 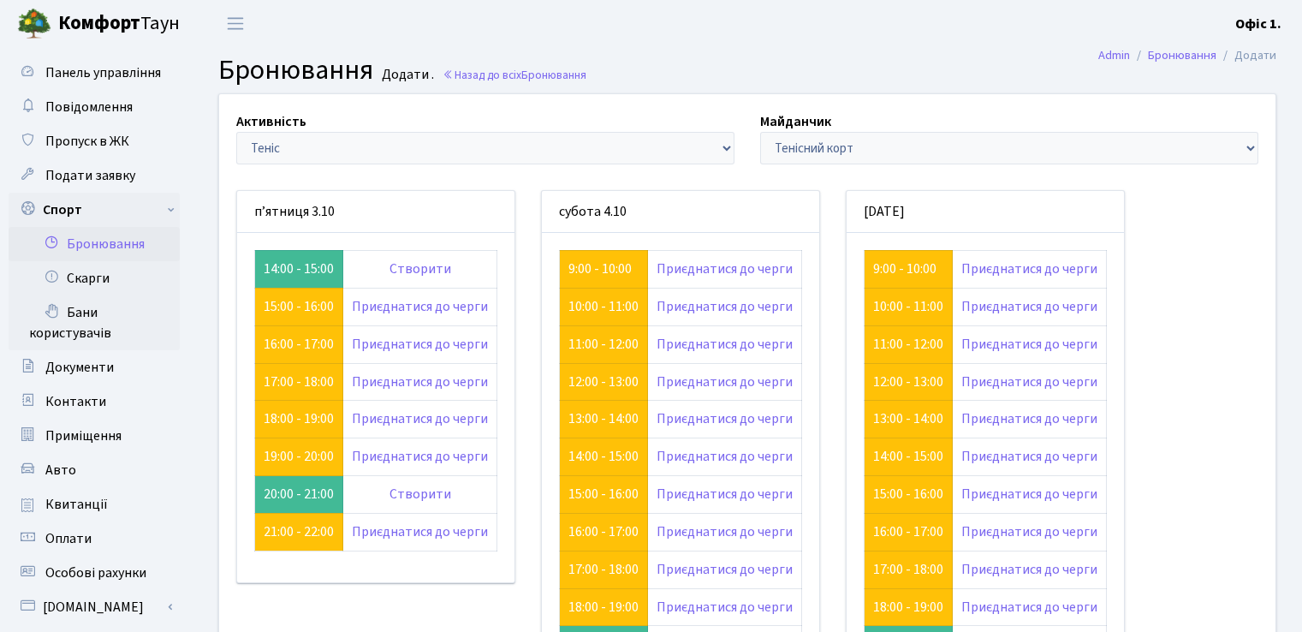 What do you see at coordinates (83, 436) in the screenshot?
I see `span: Приміщення` at bounding box center [83, 436].